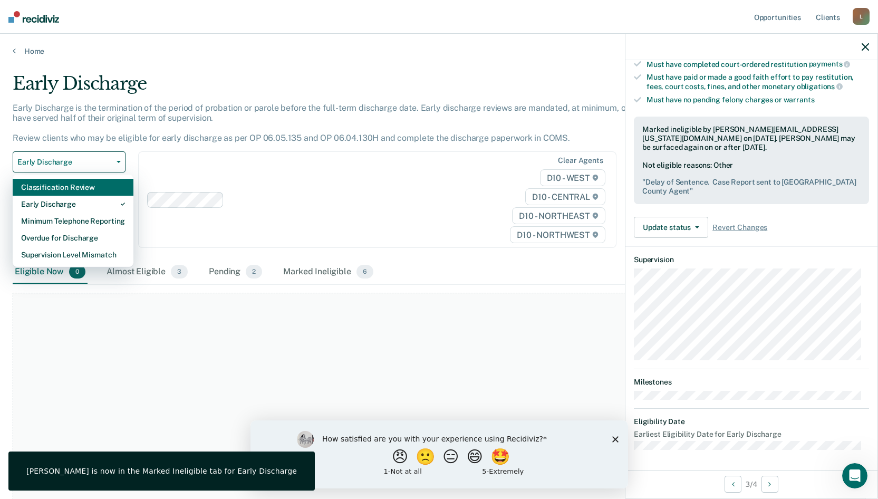  Describe the element at coordinates (179, 272) in the screenshot. I see `span: 3` at that location.